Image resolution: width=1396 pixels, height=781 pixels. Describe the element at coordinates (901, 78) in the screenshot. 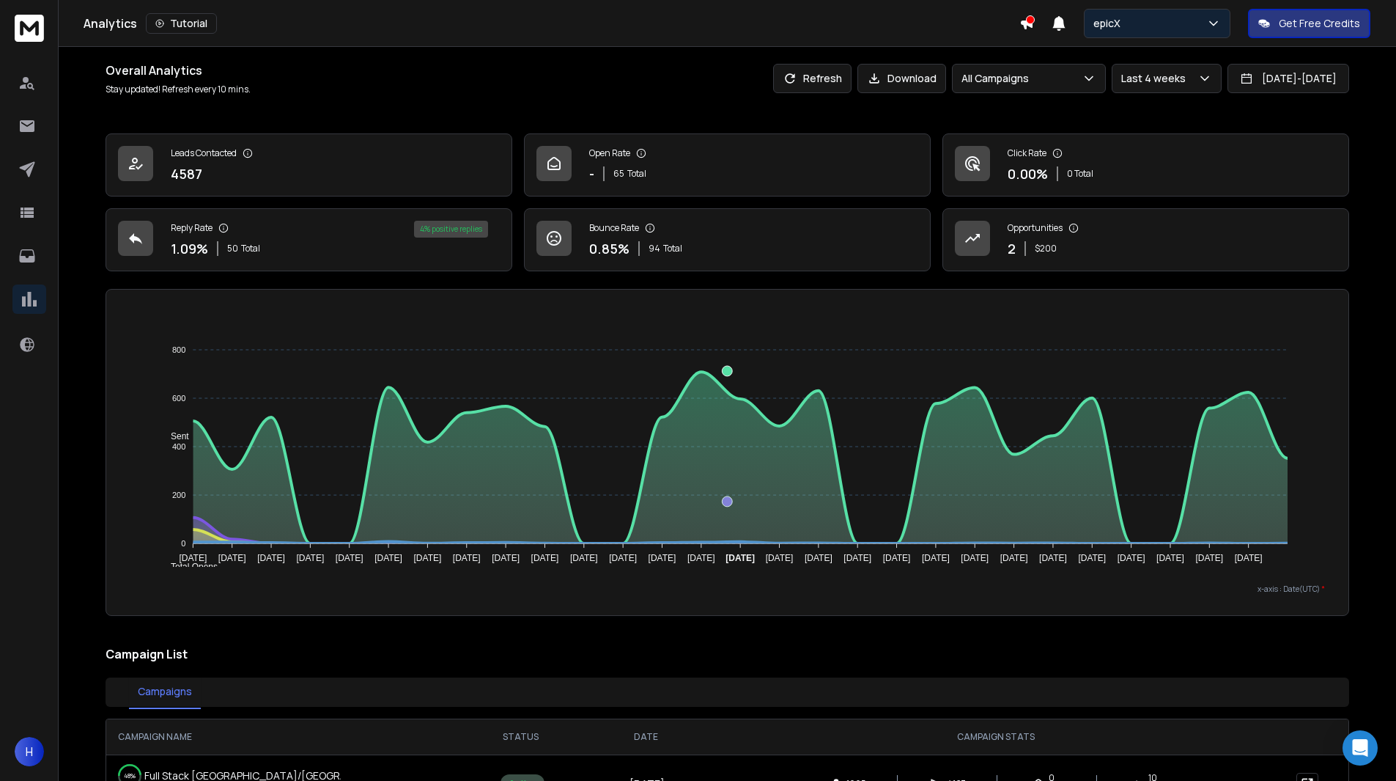

I see `button: Download` at that location.